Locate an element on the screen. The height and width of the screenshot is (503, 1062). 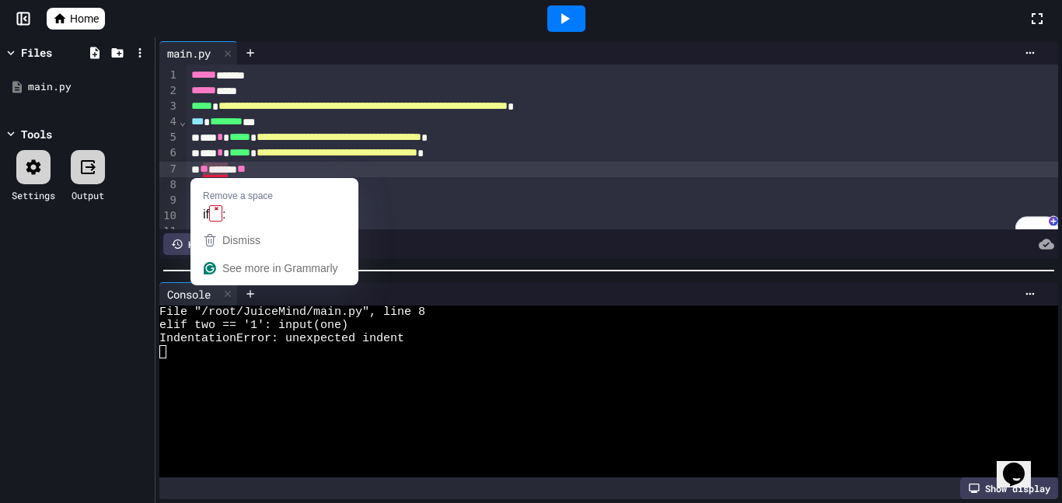
div: 5 is located at coordinates (169, 138).